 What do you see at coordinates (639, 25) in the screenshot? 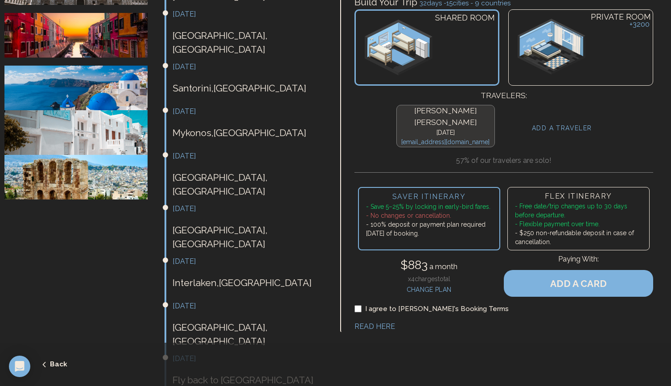
I see `h4: + 3200` at bounding box center [639, 25].